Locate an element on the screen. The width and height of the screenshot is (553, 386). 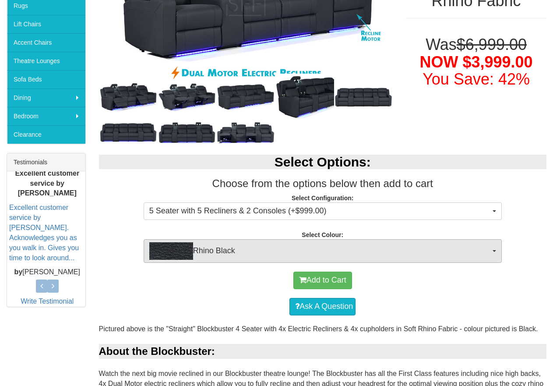
span: 5 Seater with 5 Recliners & 2 Consoles (+$999.00) is located at coordinates (320, 211).